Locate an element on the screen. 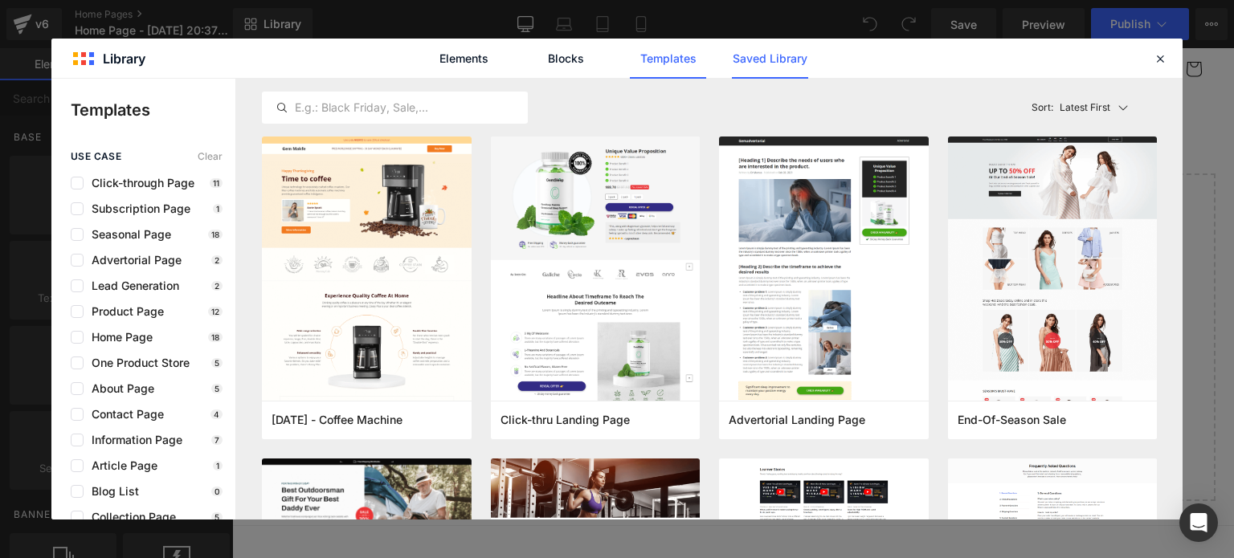  span: Lead Generation is located at coordinates (131, 286).